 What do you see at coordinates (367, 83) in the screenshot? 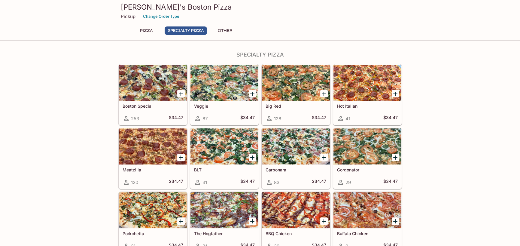
I see `div: Hot Italian` at bounding box center [367, 83].